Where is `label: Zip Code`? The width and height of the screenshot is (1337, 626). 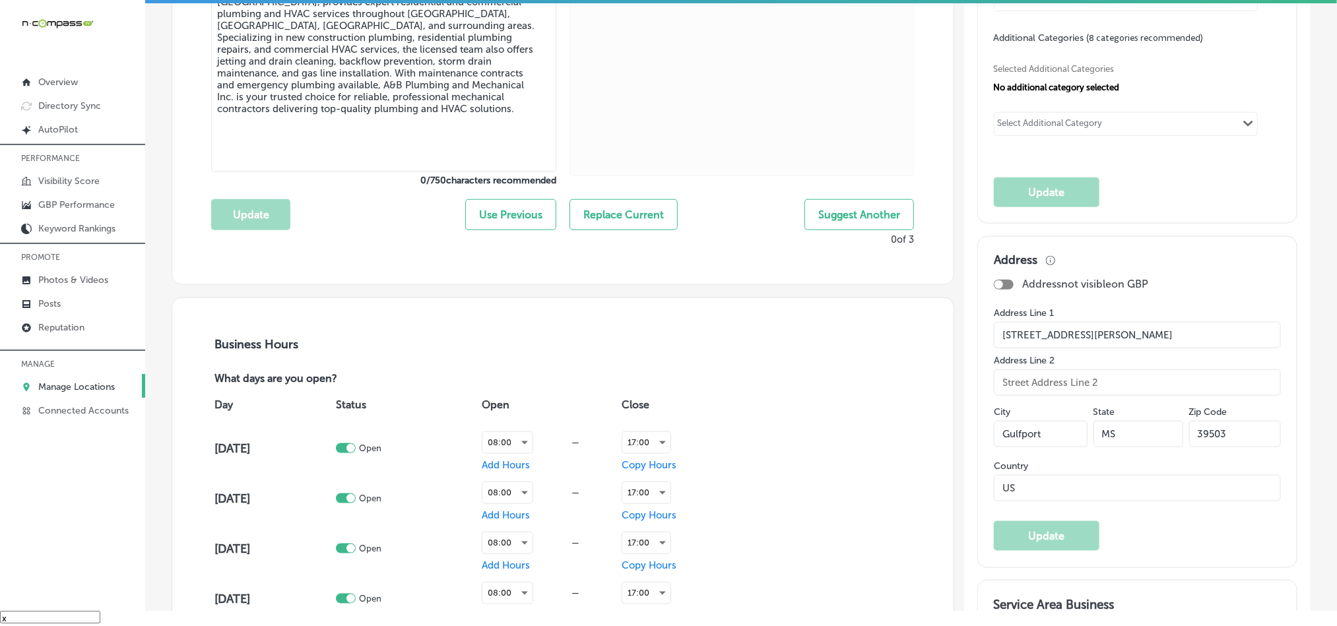 label: Zip Code is located at coordinates (1209, 412).